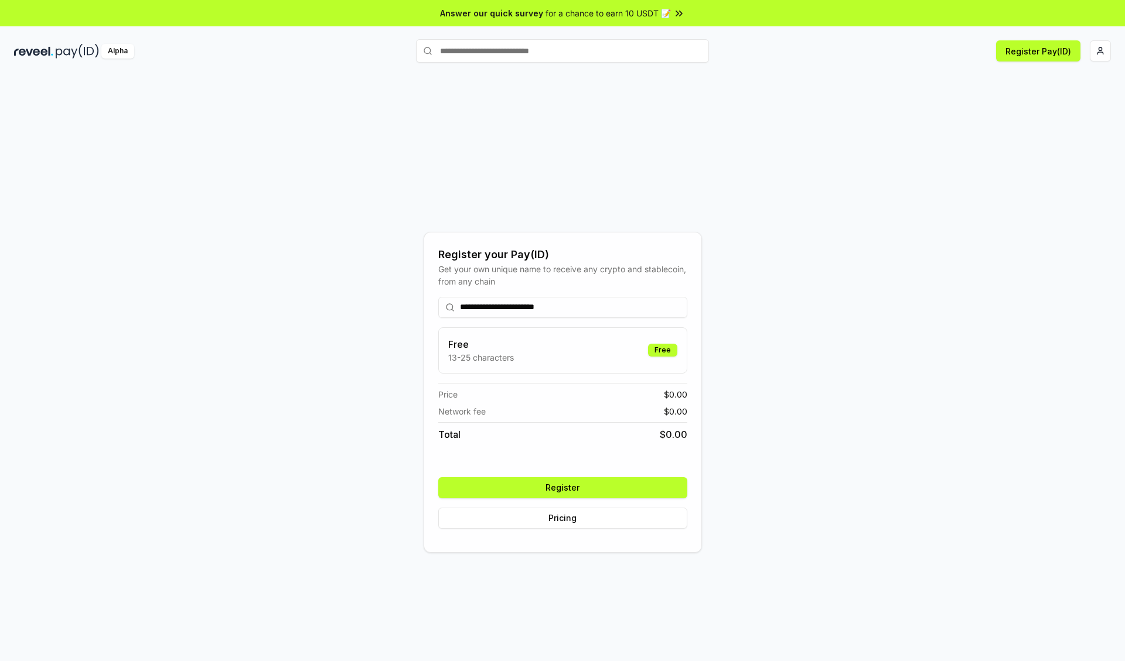  What do you see at coordinates (1038, 51) in the screenshot?
I see `button: Register Pay(ID)` at bounding box center [1038, 51].